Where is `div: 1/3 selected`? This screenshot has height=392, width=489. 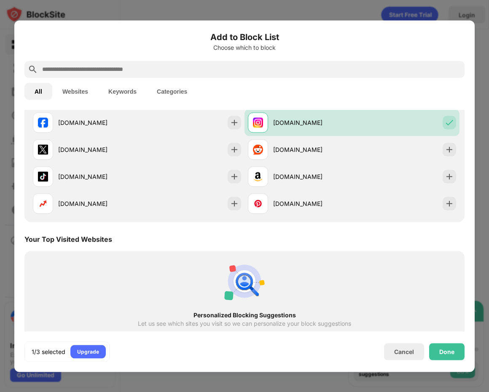 div: 1/3 selected is located at coordinates (48, 351).